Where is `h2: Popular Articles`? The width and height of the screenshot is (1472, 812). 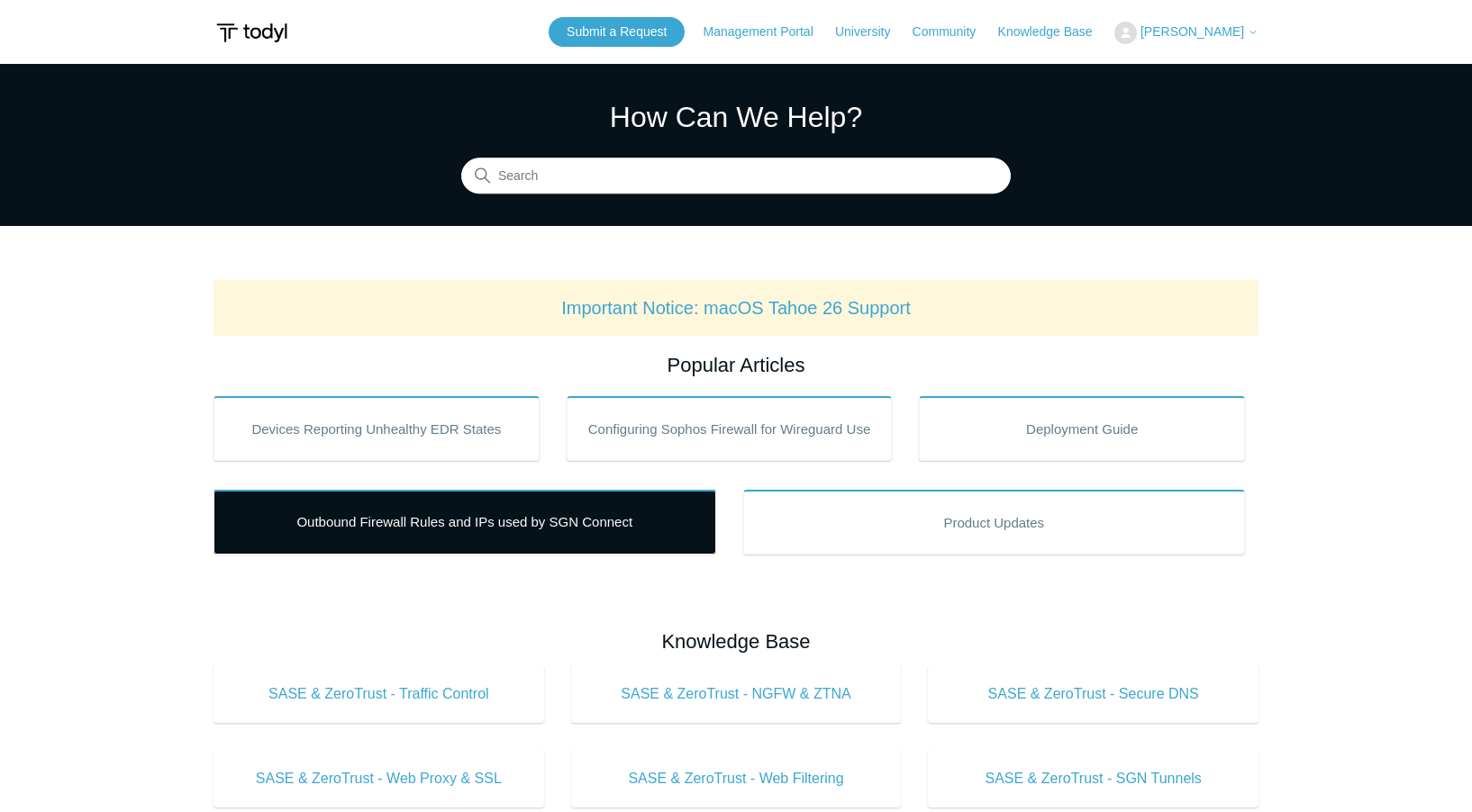 h2: Popular Articles is located at coordinates (736, 365).